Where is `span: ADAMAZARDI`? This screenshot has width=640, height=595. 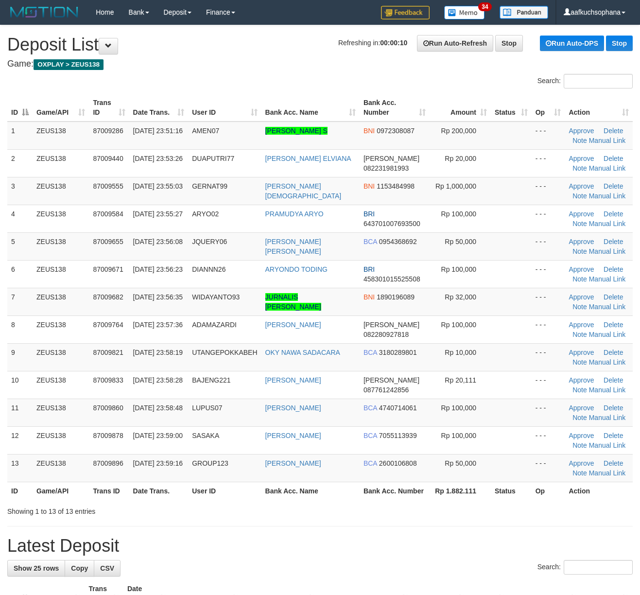 span: ADAMAZARDI is located at coordinates (214, 325).